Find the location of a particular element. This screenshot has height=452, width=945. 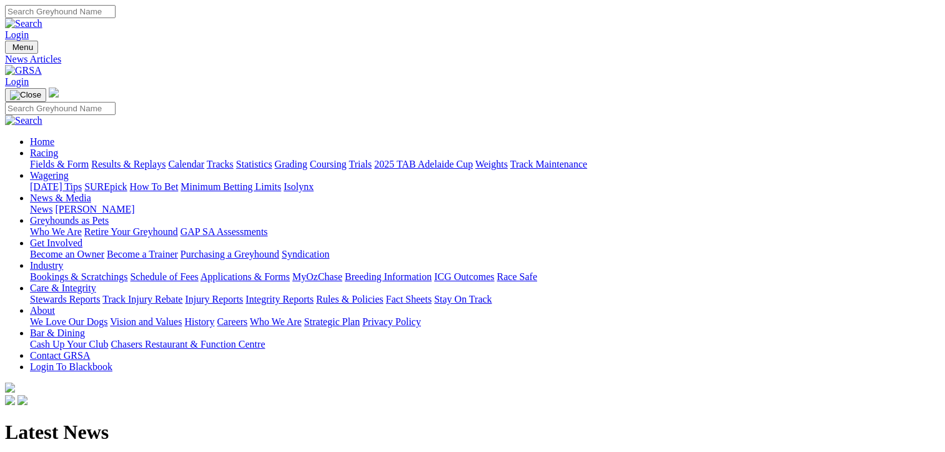

a: Schedule of Fees is located at coordinates (164, 276).